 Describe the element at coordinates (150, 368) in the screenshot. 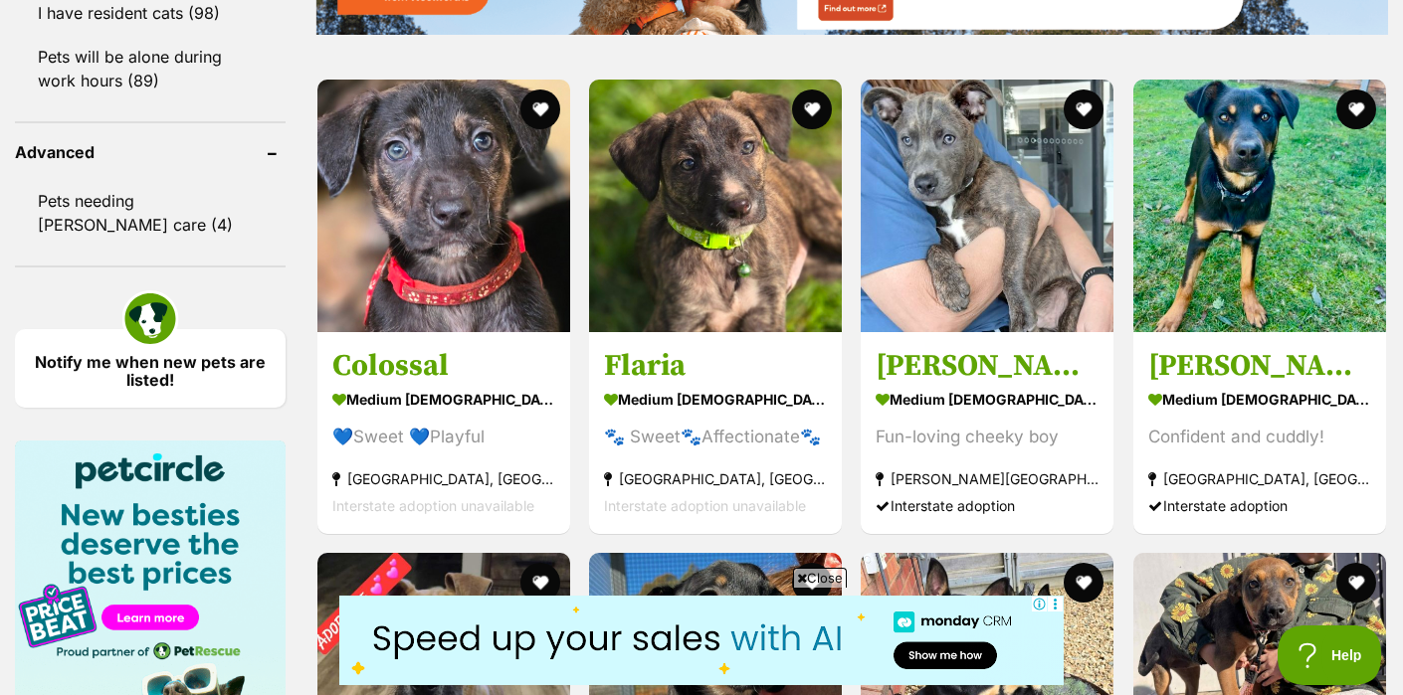

I see `a: Notify me when new pets are listed!` at that location.